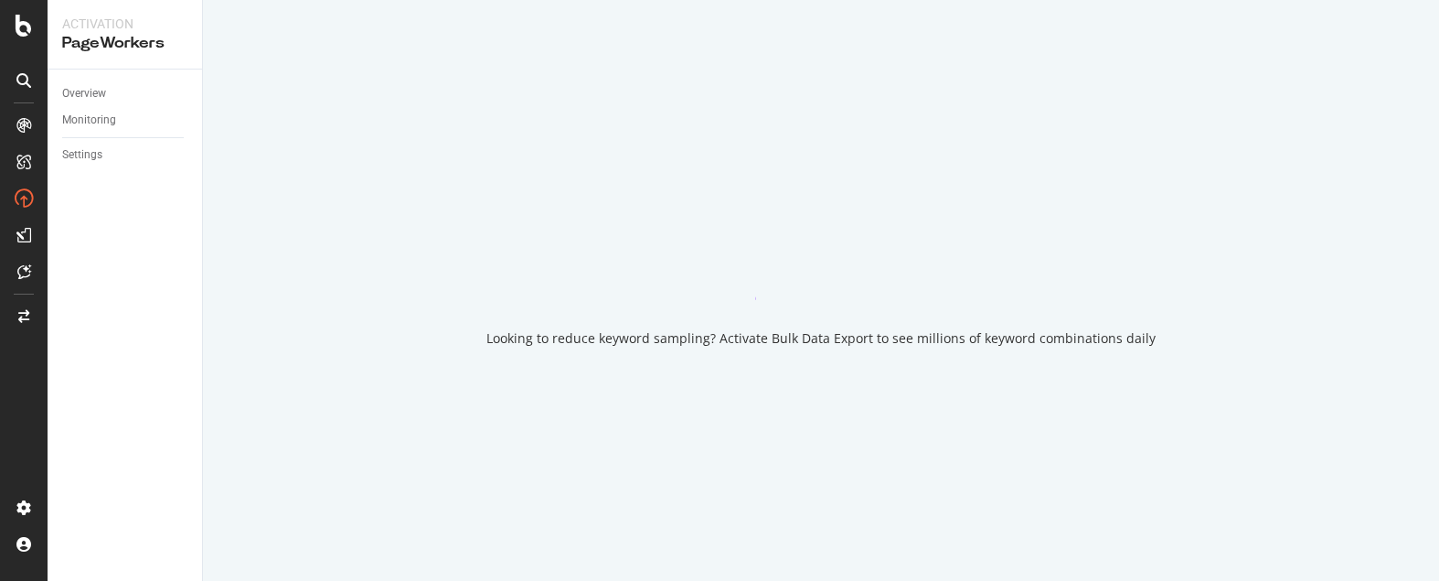  I want to click on div: Monitoring, so click(89, 120).